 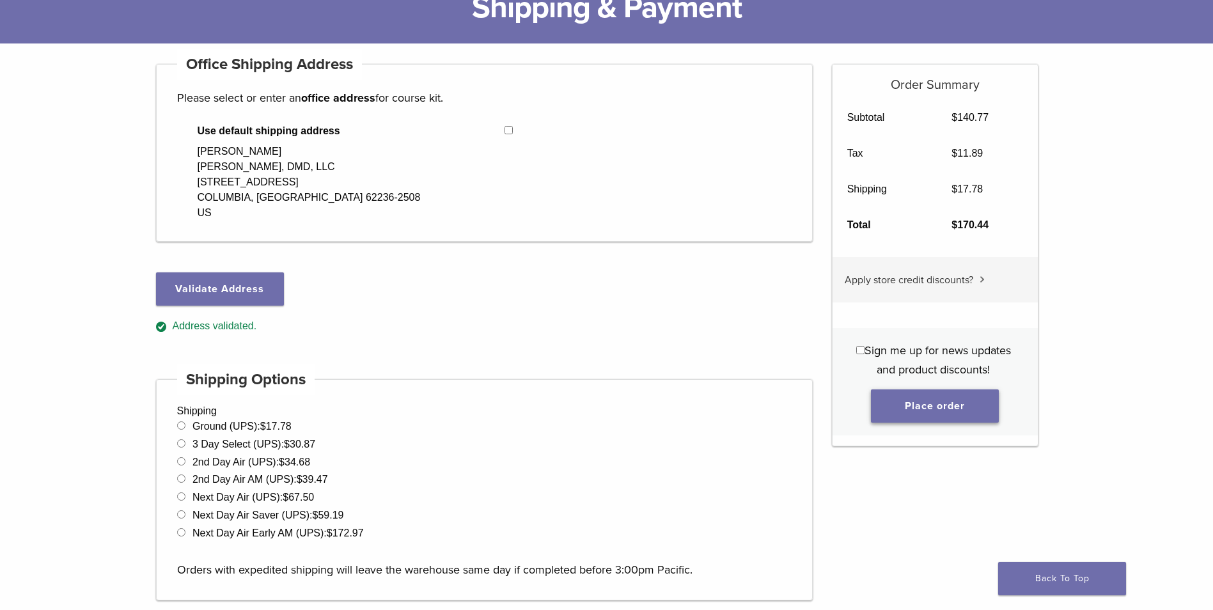 I want to click on p: Please select or enter an for course kit., so click(x=485, y=98).